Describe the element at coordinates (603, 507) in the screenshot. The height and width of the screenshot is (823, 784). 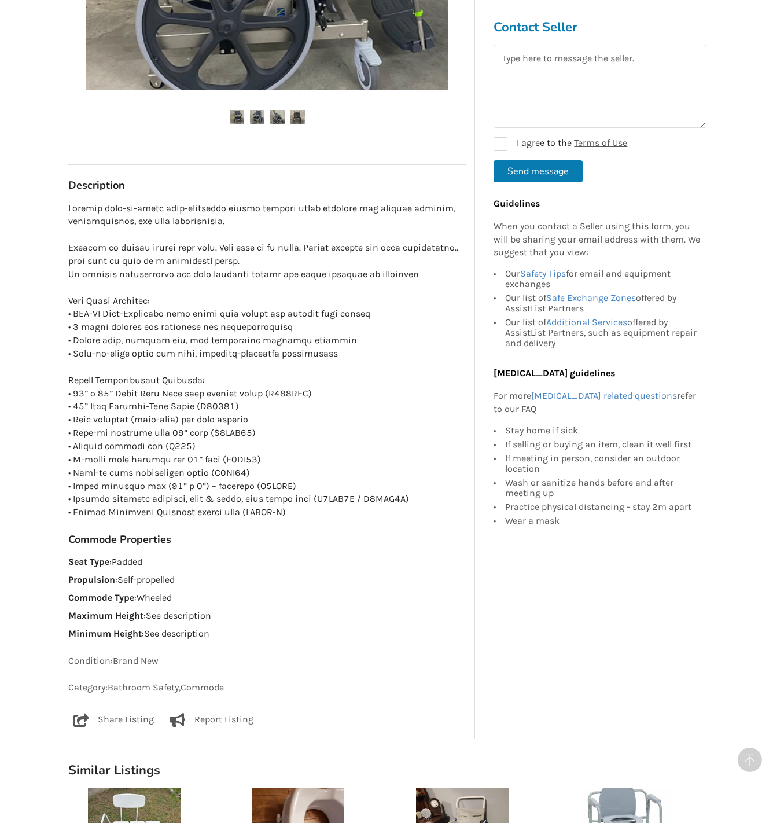
I see `div: Practice physical distancing - stay 2m apart` at that location.